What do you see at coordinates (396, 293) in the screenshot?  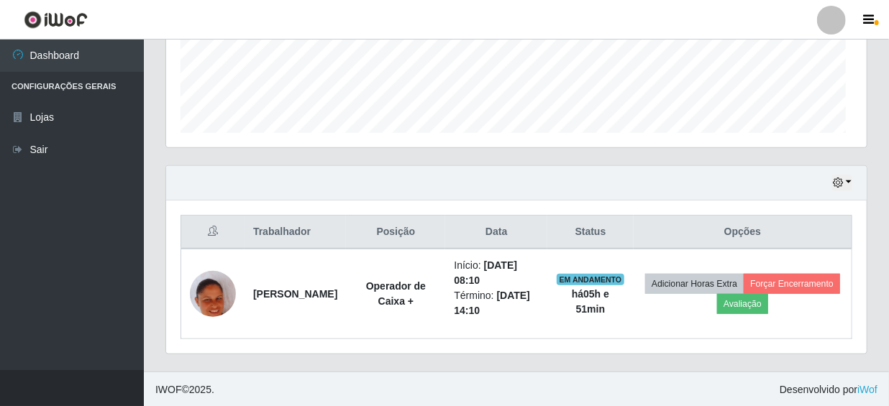 I see `strong: Operador de Caixa +` at bounding box center [396, 293].